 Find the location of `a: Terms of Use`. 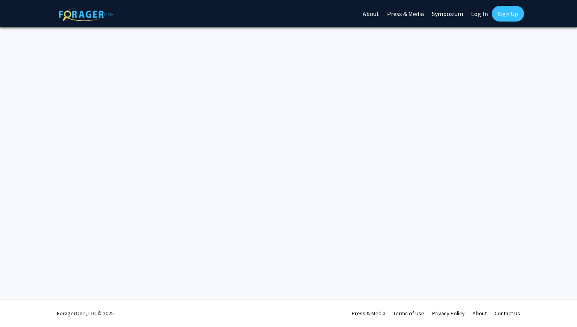

a: Terms of Use is located at coordinates (408, 314).